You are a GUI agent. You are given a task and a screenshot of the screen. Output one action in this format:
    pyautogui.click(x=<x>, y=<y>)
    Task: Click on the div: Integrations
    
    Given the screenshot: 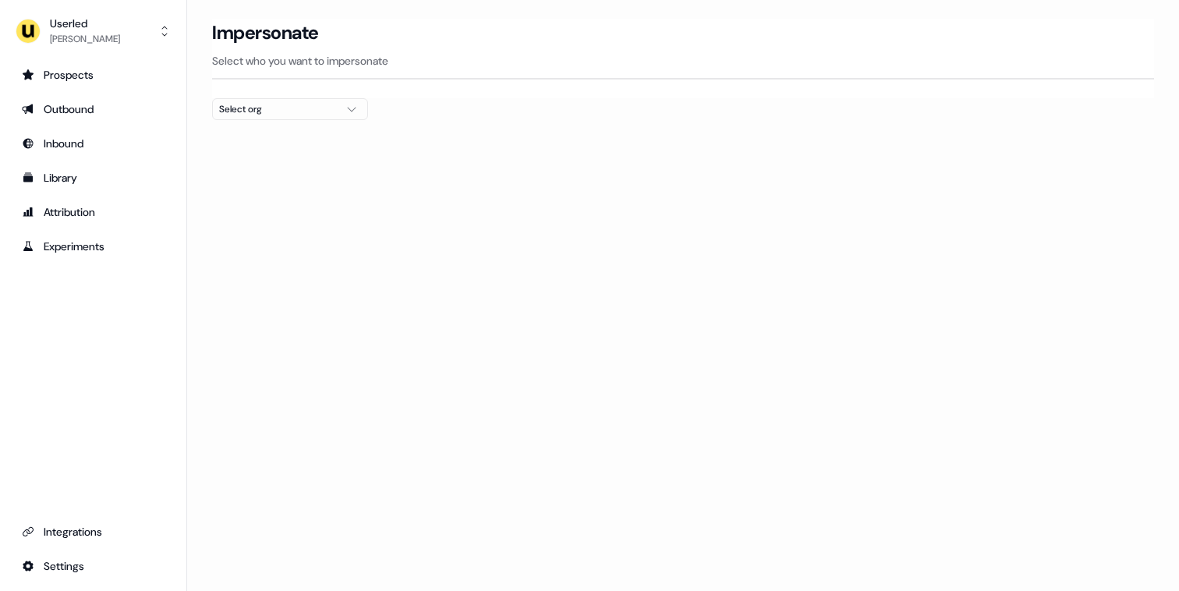 What is the action you would take?
    pyautogui.click(x=93, y=532)
    